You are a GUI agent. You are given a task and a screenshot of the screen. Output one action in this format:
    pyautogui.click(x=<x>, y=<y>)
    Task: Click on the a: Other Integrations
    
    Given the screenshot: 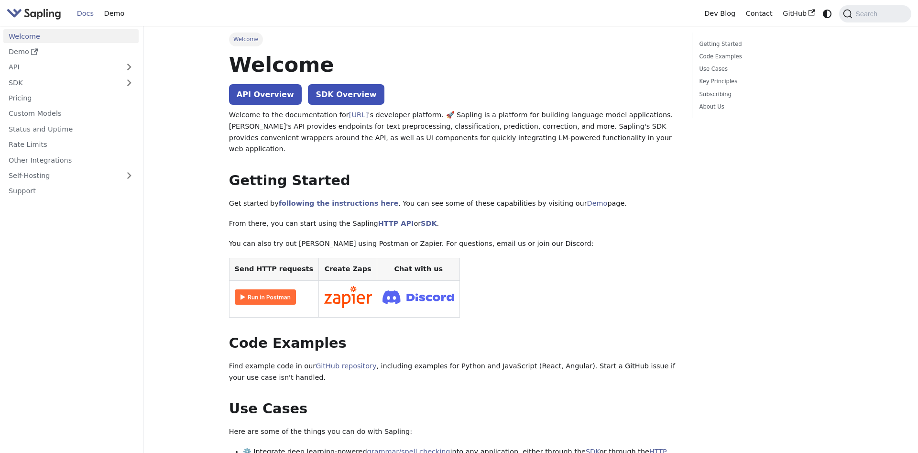 What is the action you would take?
    pyautogui.click(x=71, y=160)
    